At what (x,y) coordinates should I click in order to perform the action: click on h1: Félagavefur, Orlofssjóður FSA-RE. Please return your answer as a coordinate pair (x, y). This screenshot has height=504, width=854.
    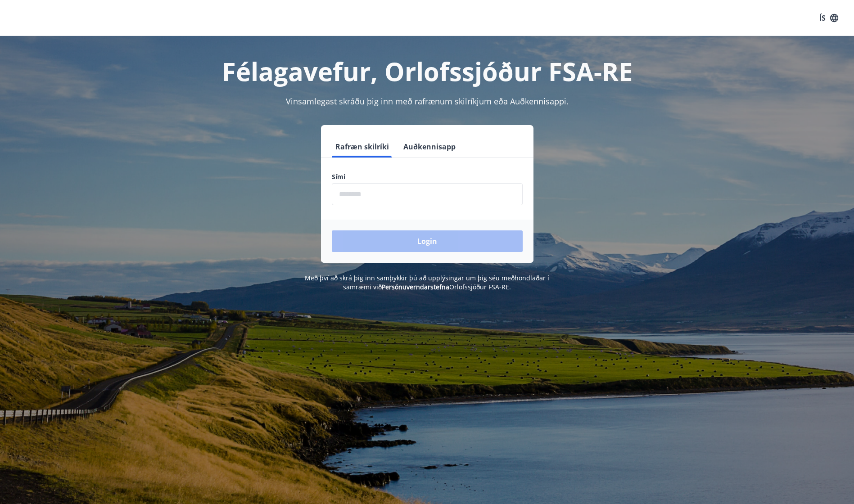
    Looking at the image, I should click on (427, 71).